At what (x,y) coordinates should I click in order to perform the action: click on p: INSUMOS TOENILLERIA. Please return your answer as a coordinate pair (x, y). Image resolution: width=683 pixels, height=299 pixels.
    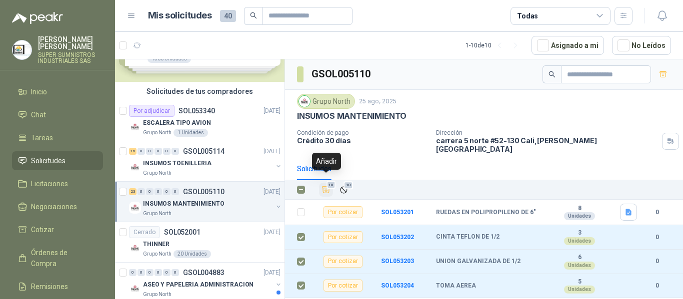
    Looking at the image, I should click on (177, 163).